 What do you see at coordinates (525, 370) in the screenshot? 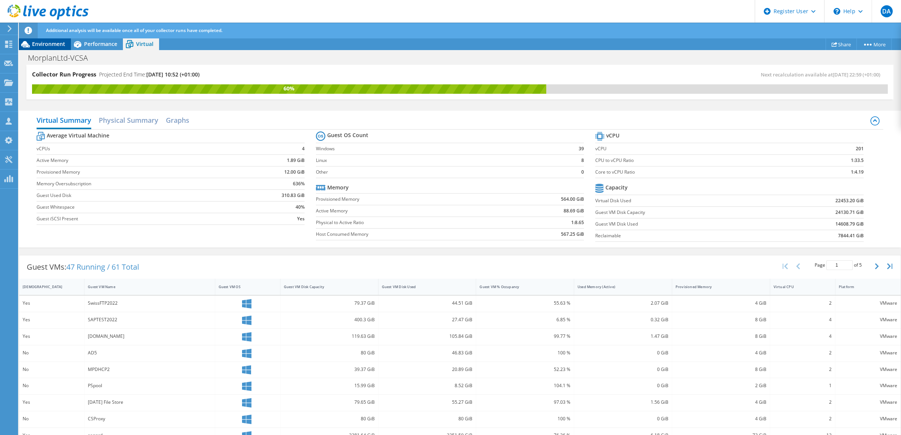
I see `div: 52.23 %` at bounding box center [525, 370].